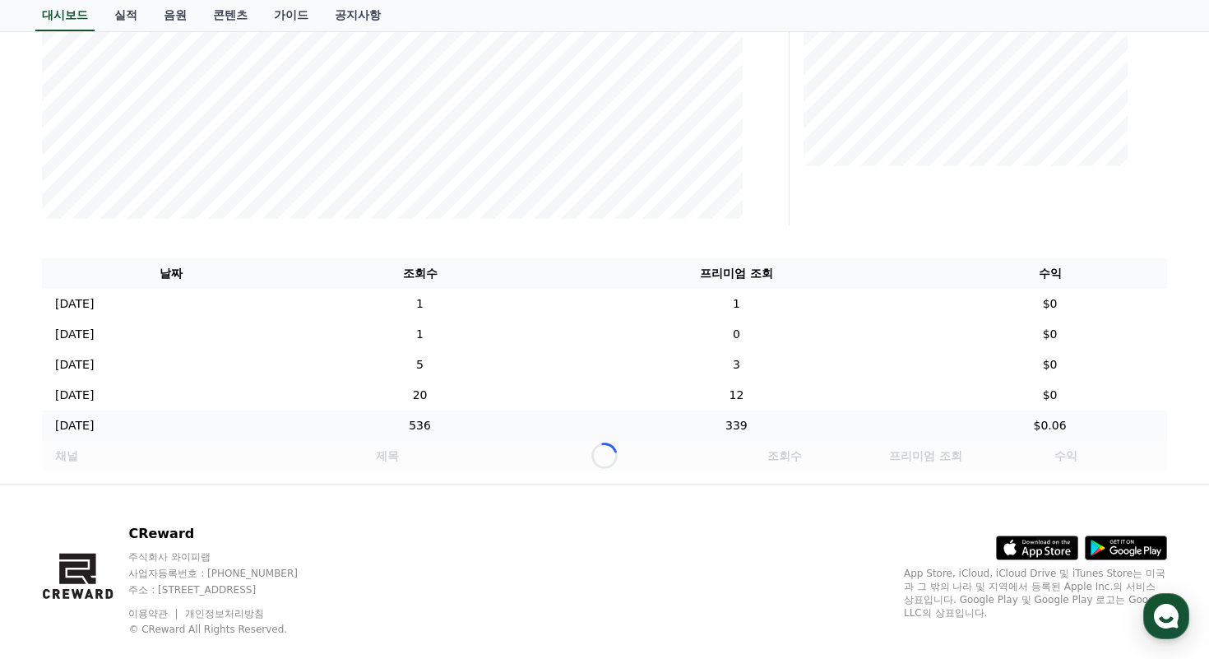  Describe the element at coordinates (420, 425) in the screenshot. I see `td: 536` at that location.